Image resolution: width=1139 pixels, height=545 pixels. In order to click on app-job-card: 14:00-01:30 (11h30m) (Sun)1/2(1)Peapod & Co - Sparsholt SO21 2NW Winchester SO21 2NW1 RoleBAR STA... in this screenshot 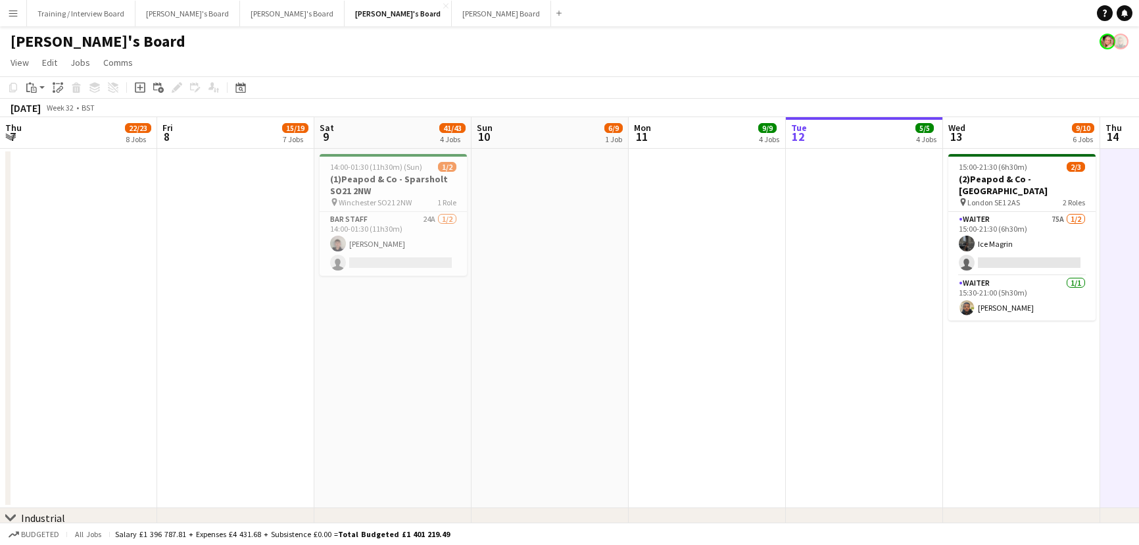, I will do `click(393, 214)`.